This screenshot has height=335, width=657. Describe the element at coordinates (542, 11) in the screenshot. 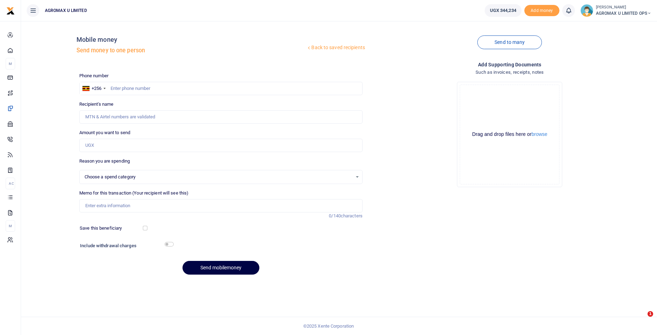

I see `li: Toup your wallet` at that location.